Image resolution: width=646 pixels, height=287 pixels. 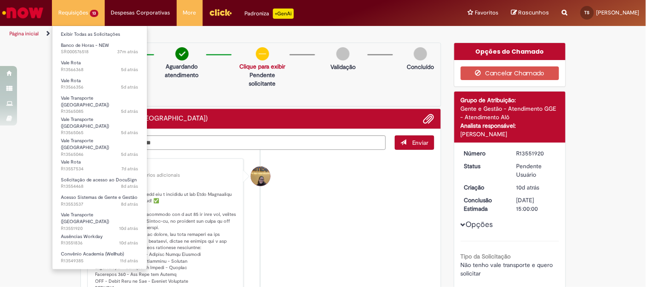 I want to click on img: check-circle-green.png, so click(x=182, y=54).